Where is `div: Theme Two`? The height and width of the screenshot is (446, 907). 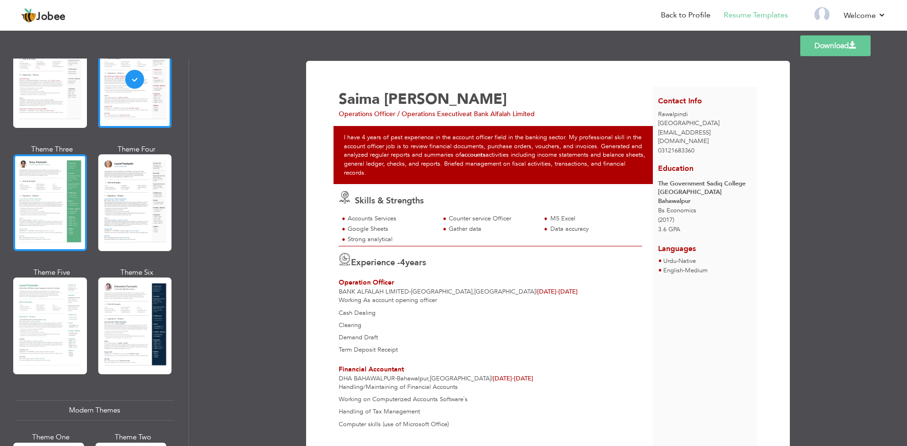 div: Theme Two is located at coordinates (133, 437).